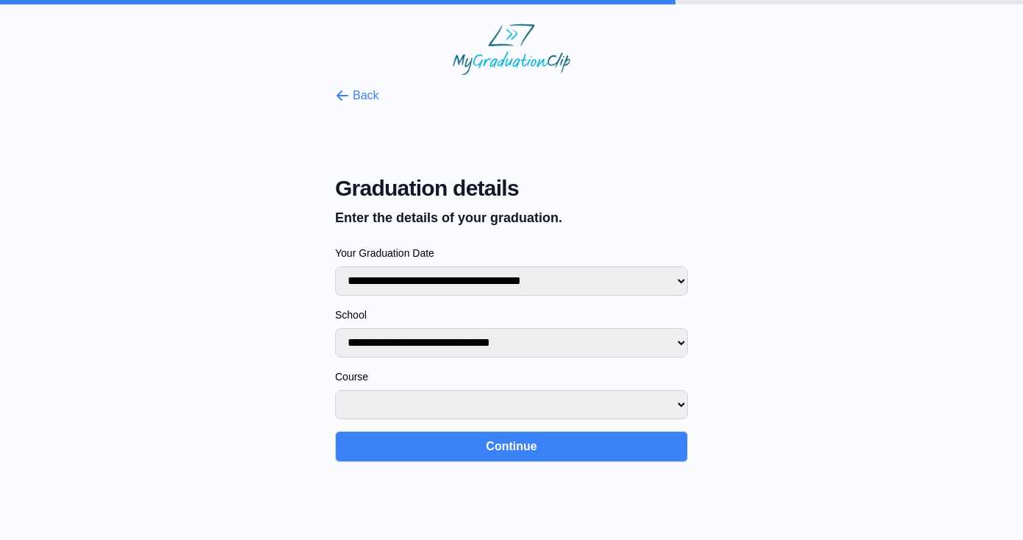 This screenshot has width=1023, height=540. I want to click on button: Continue, so click(512, 446).